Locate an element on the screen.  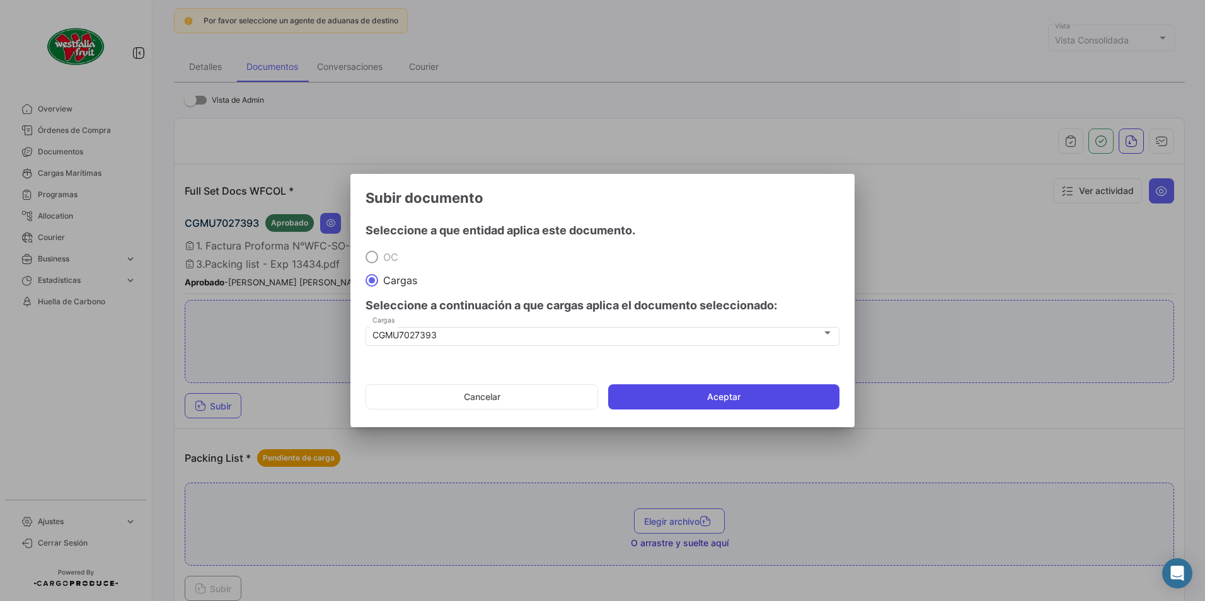
h4: Seleccione a continuación a que cargas aplica el documento seleccionado: is located at coordinates (602, 306).